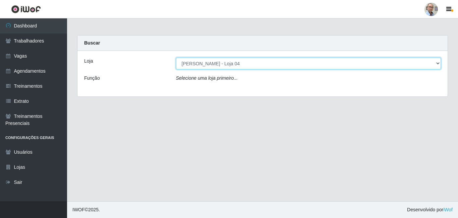 This screenshot has width=458, height=218. Describe the element at coordinates (86, 210) in the screenshot. I see `span: © 2025 .` at that location.